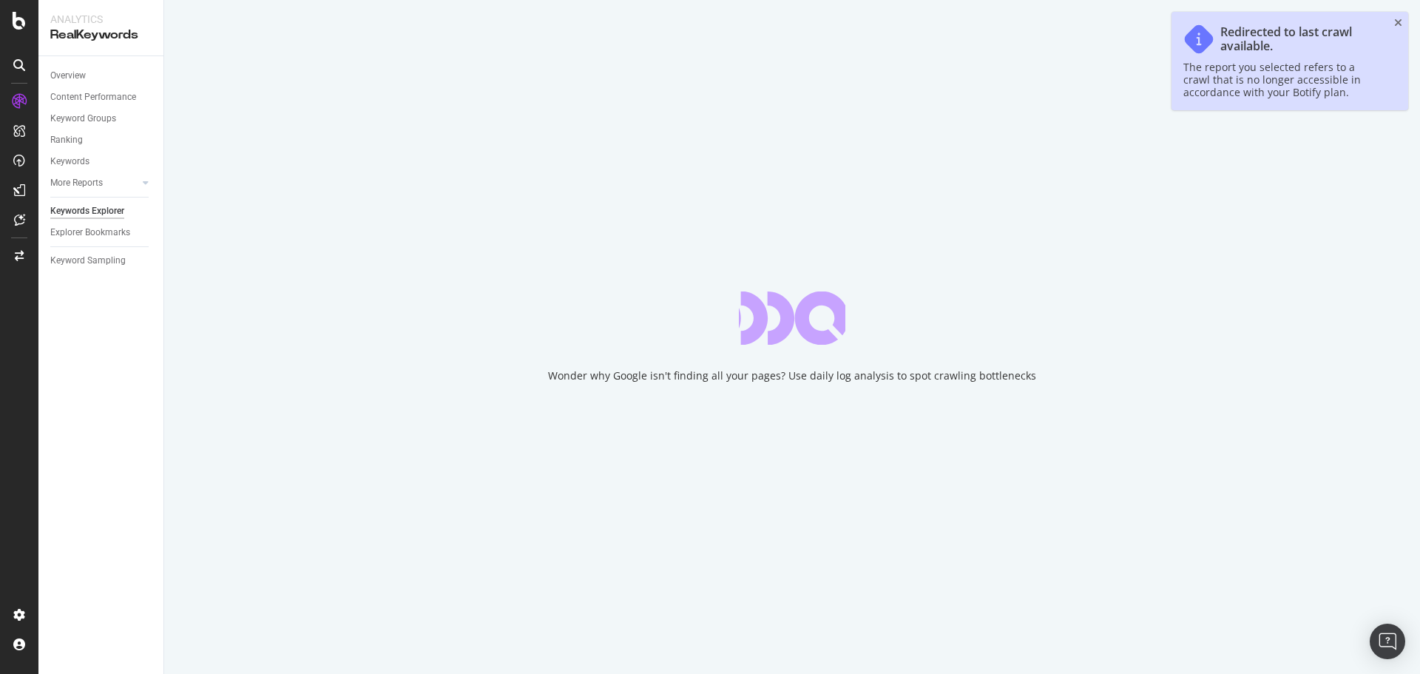 The image size is (1420, 674). Describe the element at coordinates (1397, 23) in the screenshot. I see `div: close toast` at that location.